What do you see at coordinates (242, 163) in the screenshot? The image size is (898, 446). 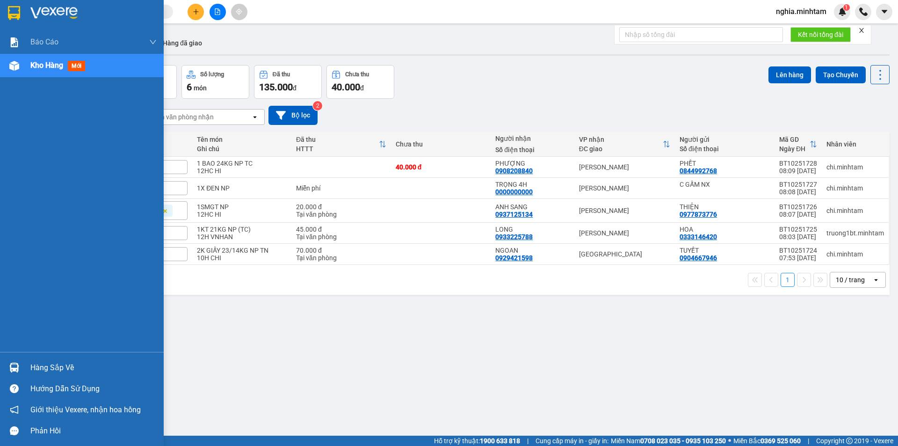 I see `div: 1 BAO 24KG NP TC` at bounding box center [242, 163].